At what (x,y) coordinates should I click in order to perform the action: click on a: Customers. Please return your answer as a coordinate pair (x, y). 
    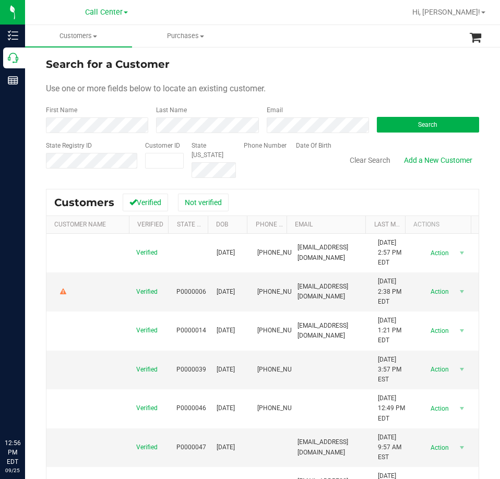
    Looking at the image, I should click on (78, 36).